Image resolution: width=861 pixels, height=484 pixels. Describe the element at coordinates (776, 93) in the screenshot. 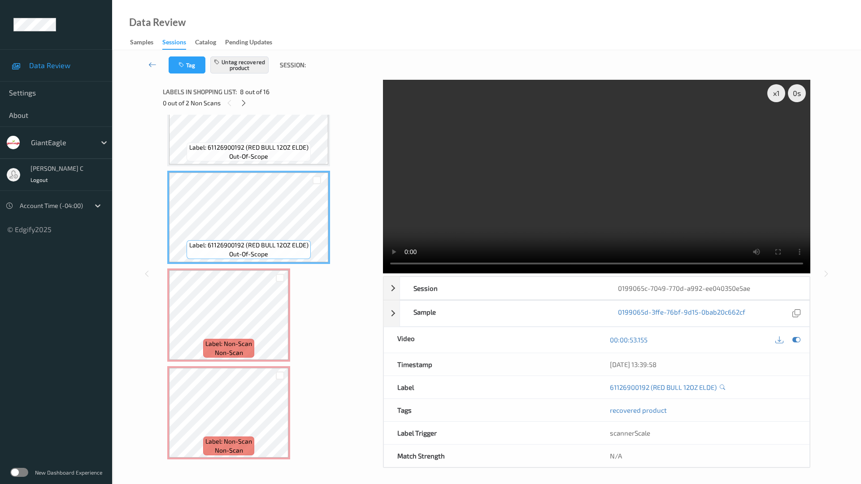

I see `div: x 1` at that location.